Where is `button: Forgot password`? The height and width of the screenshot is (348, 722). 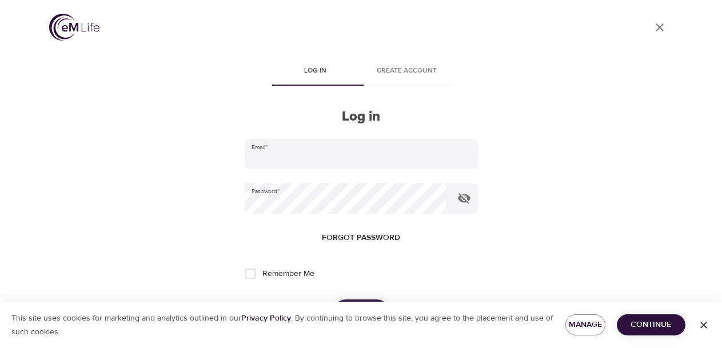 button: Forgot password is located at coordinates (361, 238).